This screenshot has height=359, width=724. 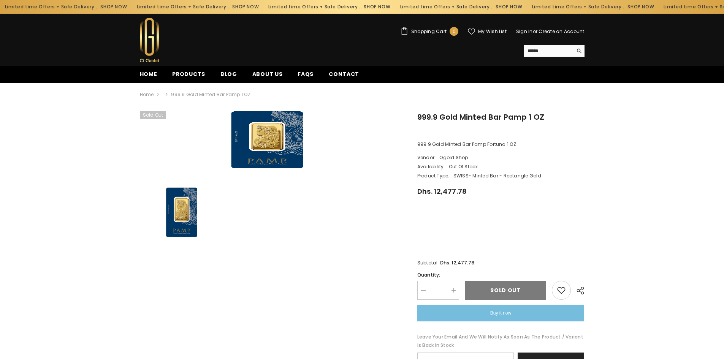 I want to click on label: Quantity:, so click(x=438, y=275).